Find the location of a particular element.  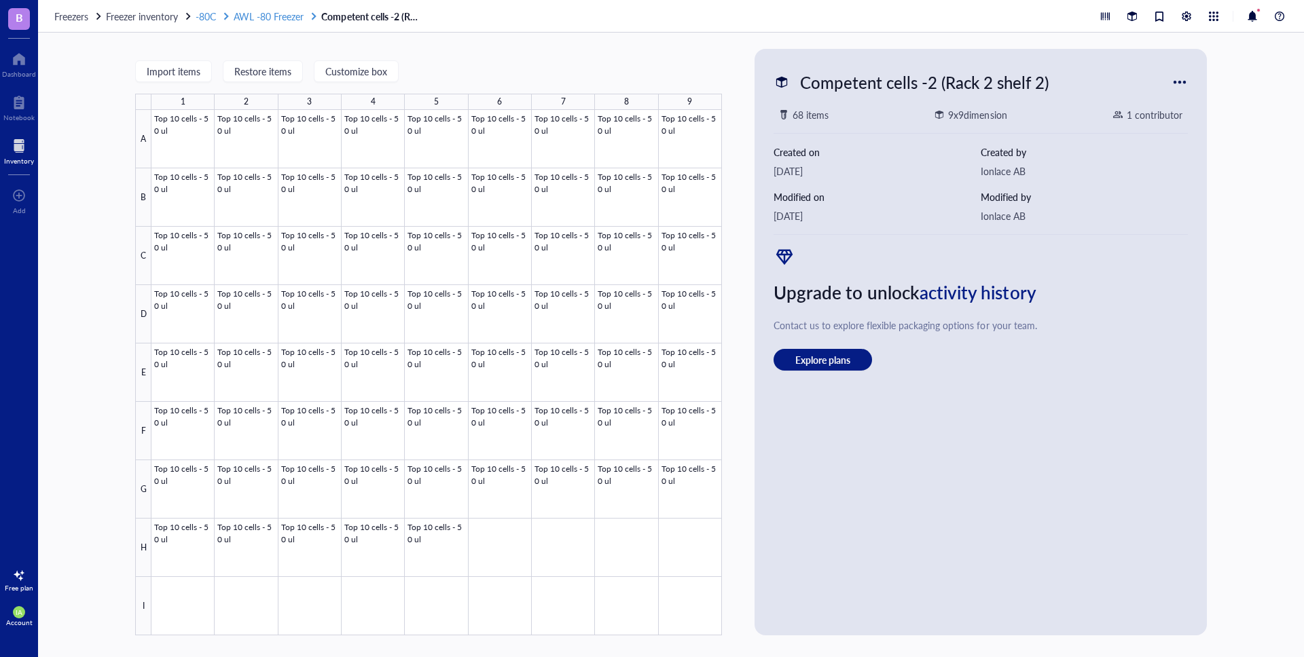

div: Account is located at coordinates (19, 623).